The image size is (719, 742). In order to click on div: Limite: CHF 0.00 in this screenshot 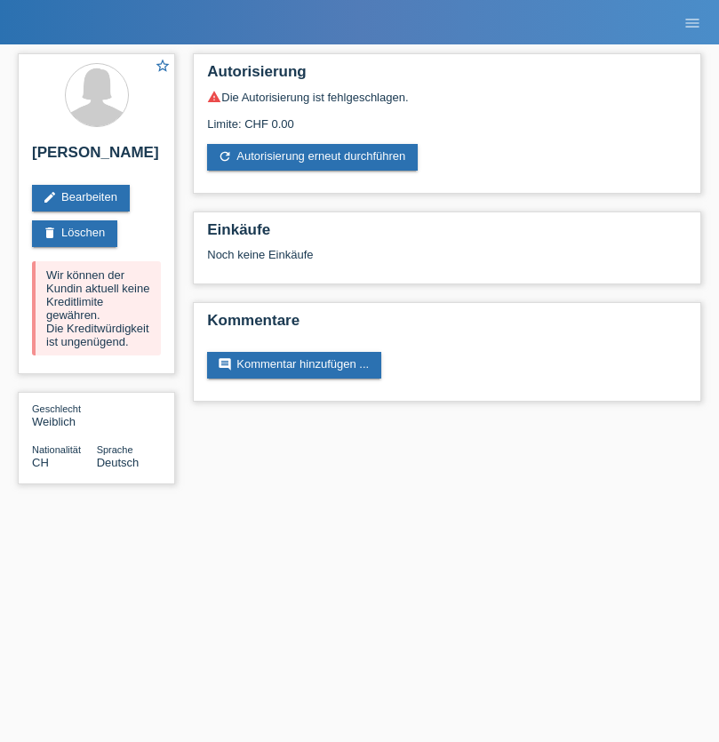, I will do `click(447, 117)`.